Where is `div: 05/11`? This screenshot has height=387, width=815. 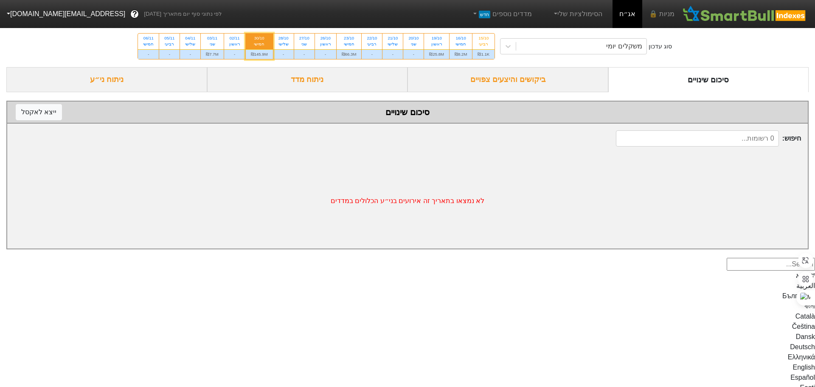 div: 05/11 is located at coordinates (169, 38).